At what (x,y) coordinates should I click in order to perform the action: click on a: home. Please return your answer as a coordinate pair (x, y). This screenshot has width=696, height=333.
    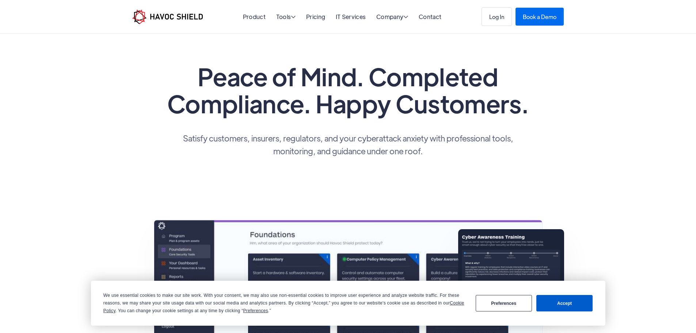
    Looking at the image, I should click on (167, 17).